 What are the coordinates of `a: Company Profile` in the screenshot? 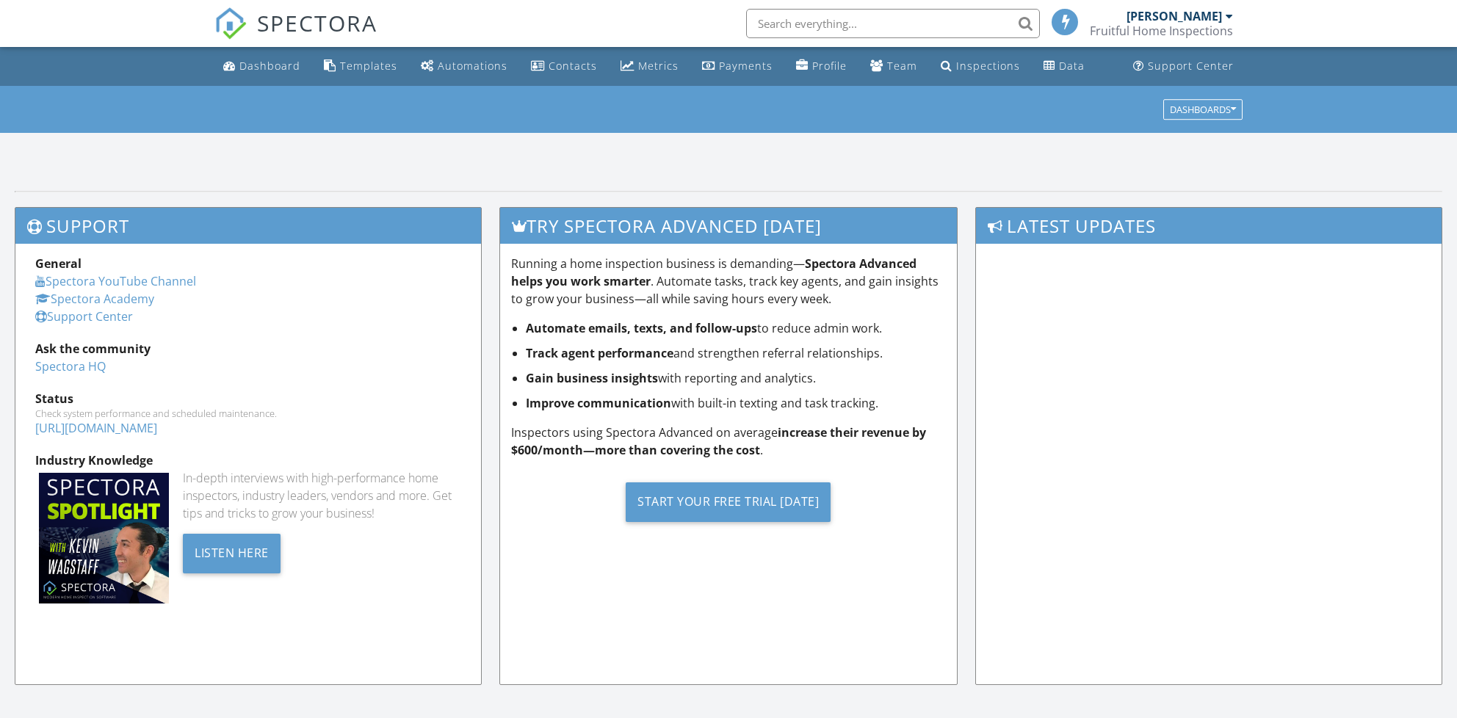 It's located at (821, 66).